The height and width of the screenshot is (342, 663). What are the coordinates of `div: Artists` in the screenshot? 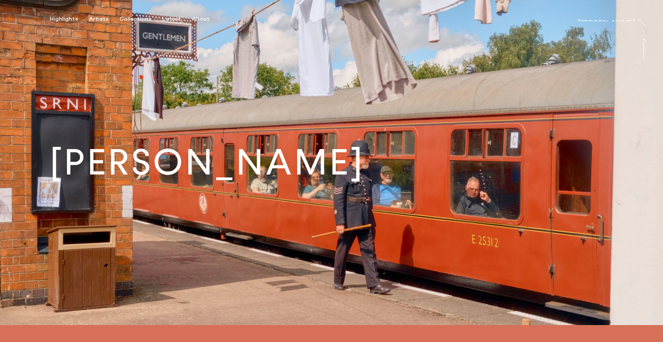 It's located at (99, 19).